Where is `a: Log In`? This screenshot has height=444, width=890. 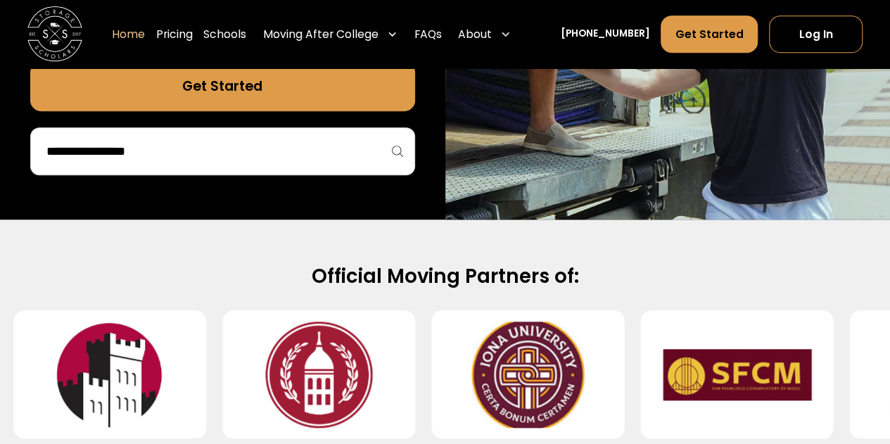 a: Log In is located at coordinates (815, 34).